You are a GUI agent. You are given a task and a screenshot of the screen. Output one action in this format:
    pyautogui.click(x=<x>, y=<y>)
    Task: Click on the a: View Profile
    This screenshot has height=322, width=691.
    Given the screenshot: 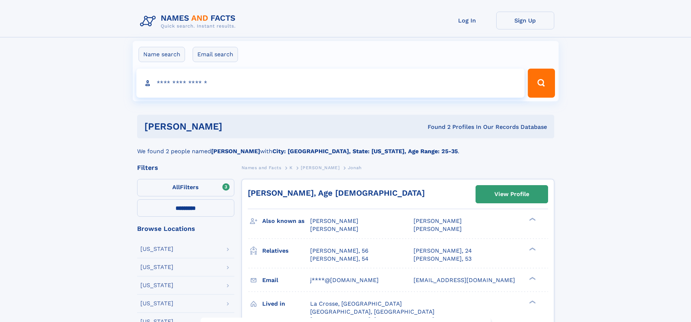 What is the action you would take?
    pyautogui.click(x=512, y=194)
    